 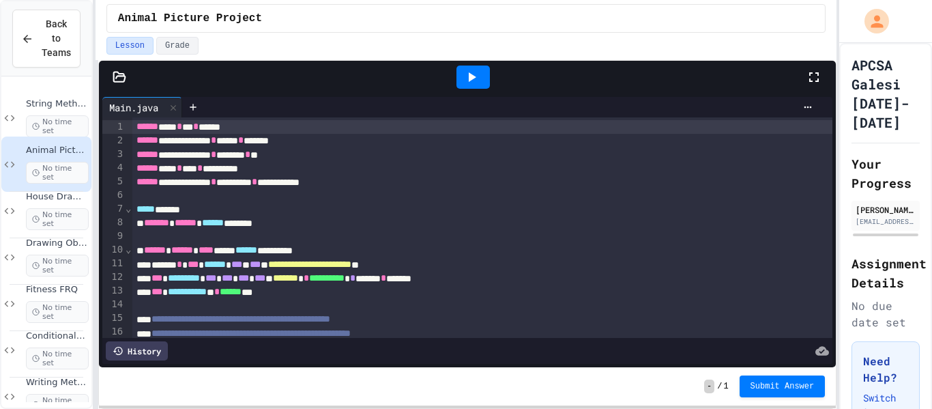 What do you see at coordinates (782, 386) in the screenshot?
I see `button: Submit Answer` at bounding box center [782, 386].